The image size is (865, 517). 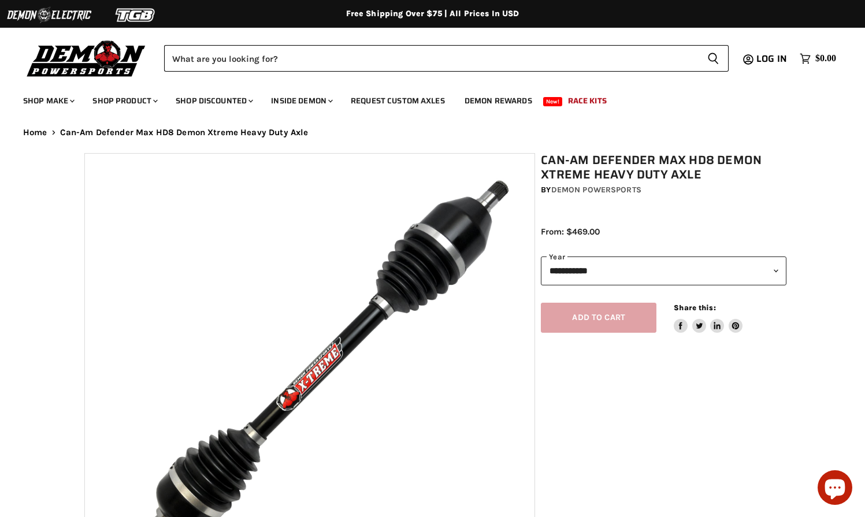 I want to click on button: Search, so click(x=713, y=58).